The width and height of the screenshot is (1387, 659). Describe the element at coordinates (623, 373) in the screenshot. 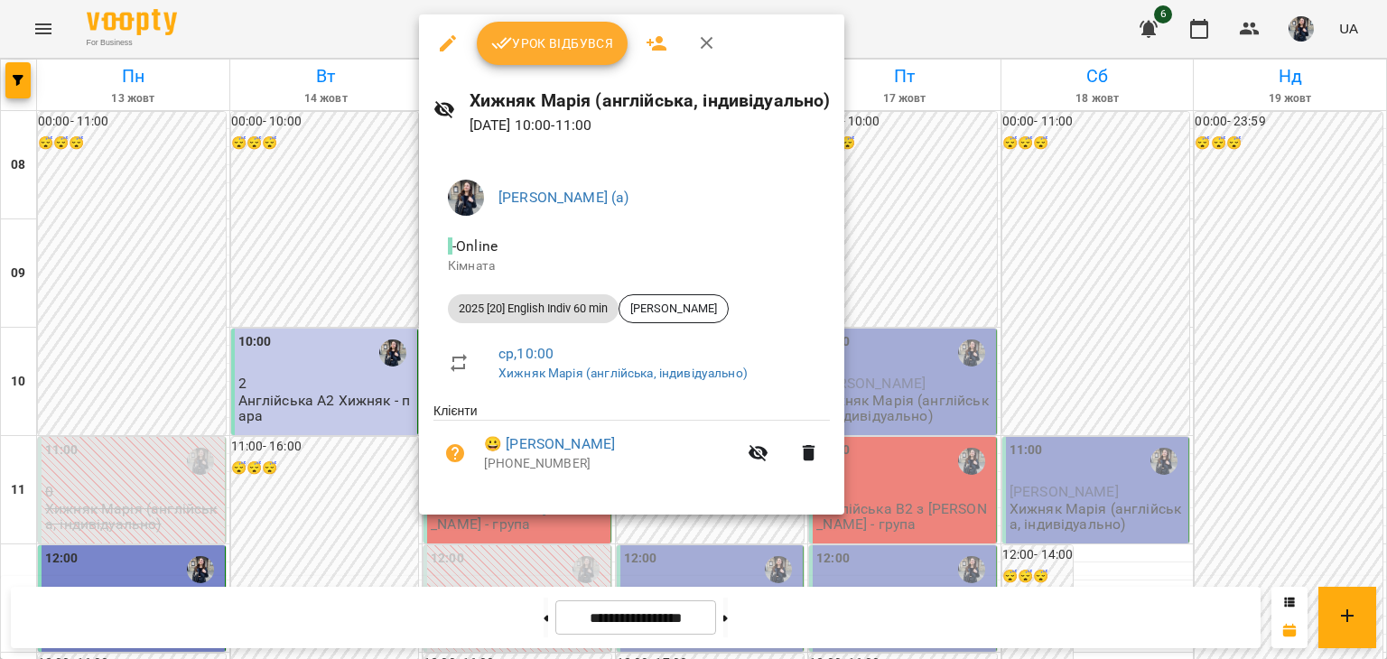

I see `a: Хижняк Марія (англійська, індивідуально)` at that location.